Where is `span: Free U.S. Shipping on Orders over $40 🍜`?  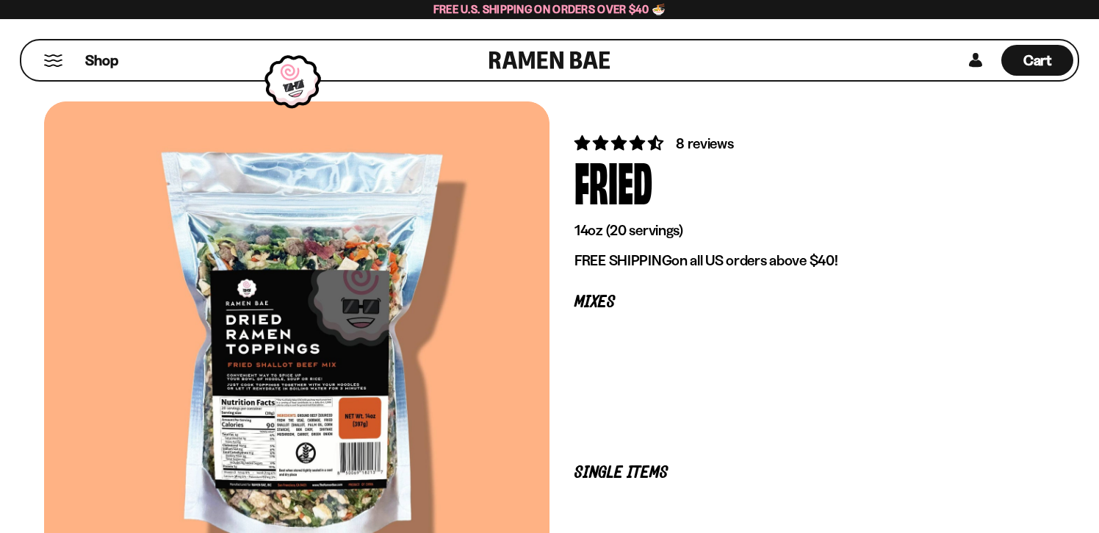
span: Free U.S. Shipping on Orders over $40 🍜 is located at coordinates (550, 9).